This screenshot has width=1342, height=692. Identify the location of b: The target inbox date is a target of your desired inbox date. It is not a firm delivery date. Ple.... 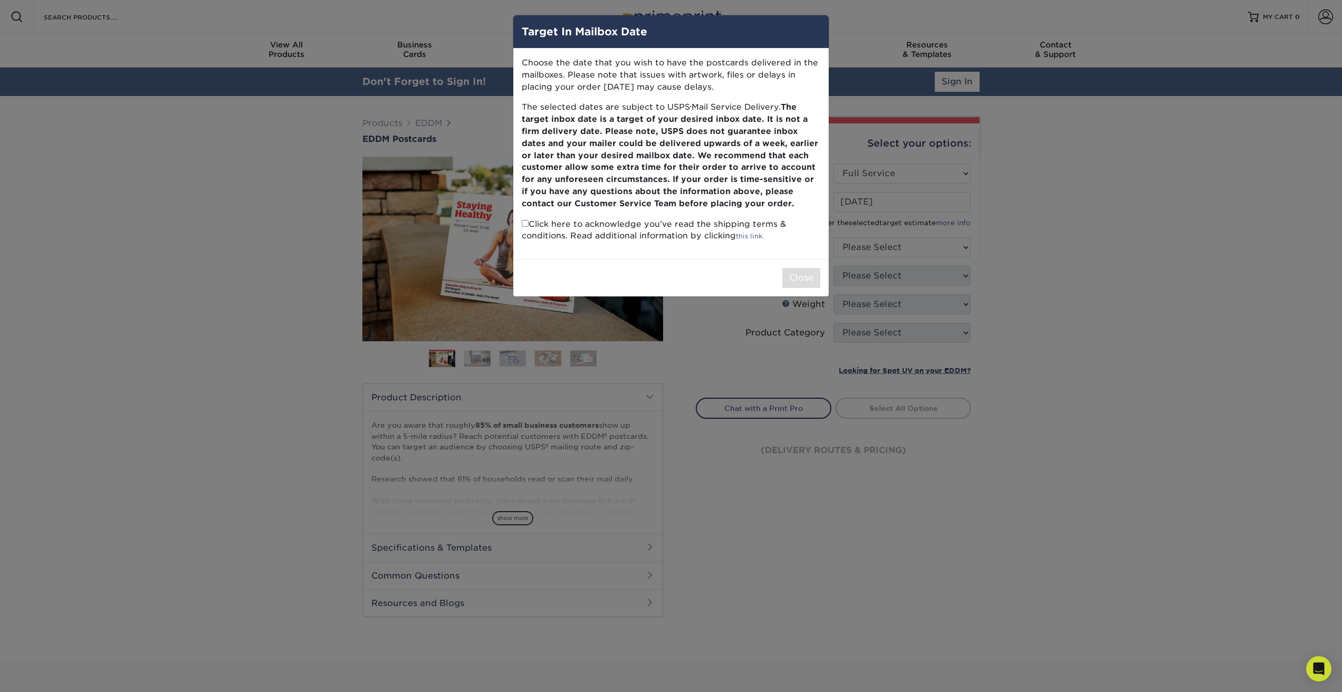
(670, 155).